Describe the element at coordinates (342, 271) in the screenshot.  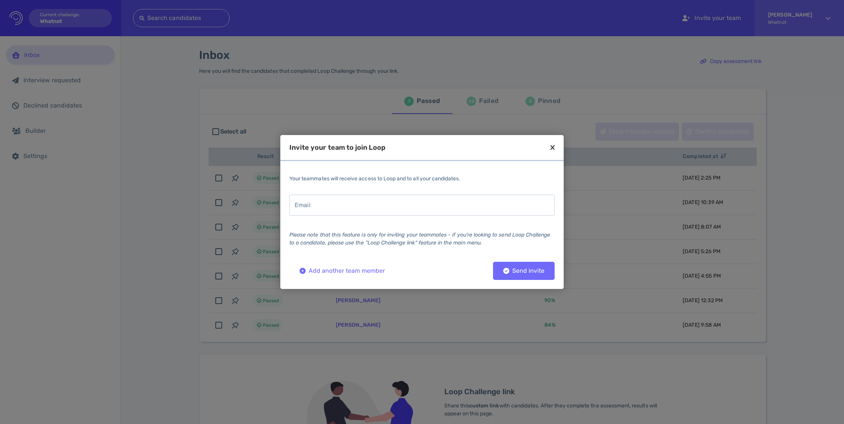
I see `div: Add another team member` at that location.